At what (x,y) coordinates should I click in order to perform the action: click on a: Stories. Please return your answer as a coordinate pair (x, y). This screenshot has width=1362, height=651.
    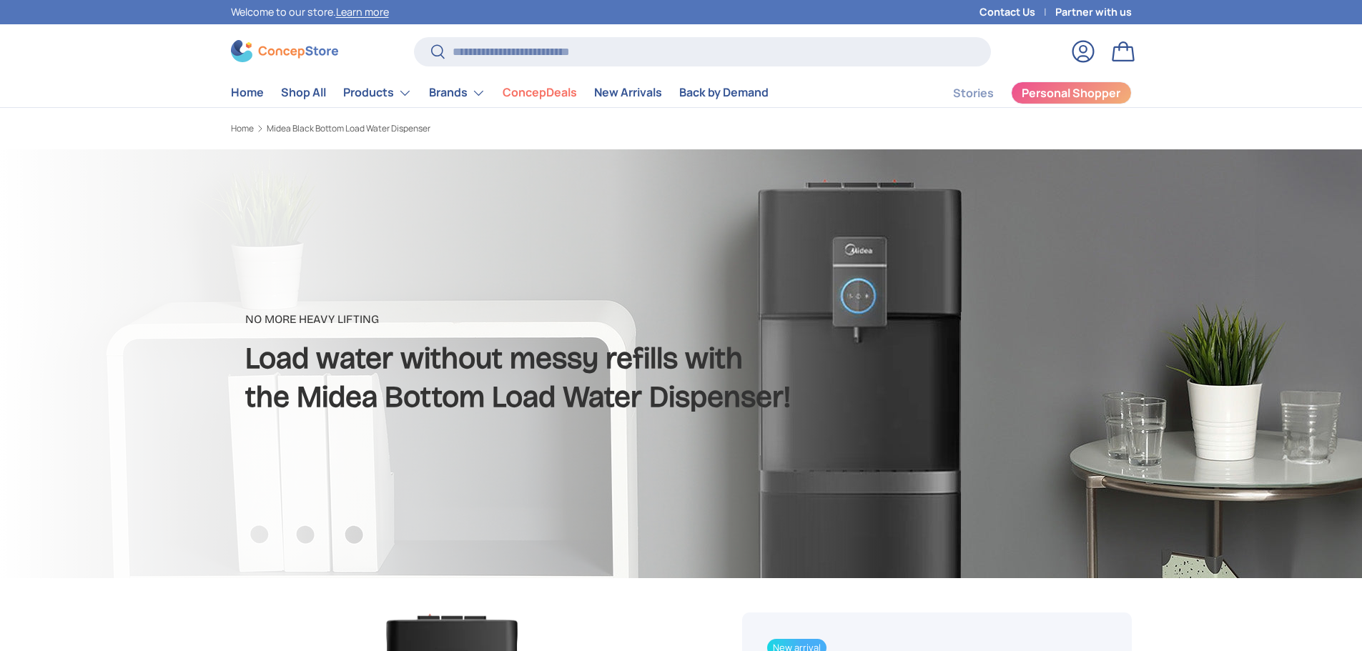
    Looking at the image, I should click on (973, 93).